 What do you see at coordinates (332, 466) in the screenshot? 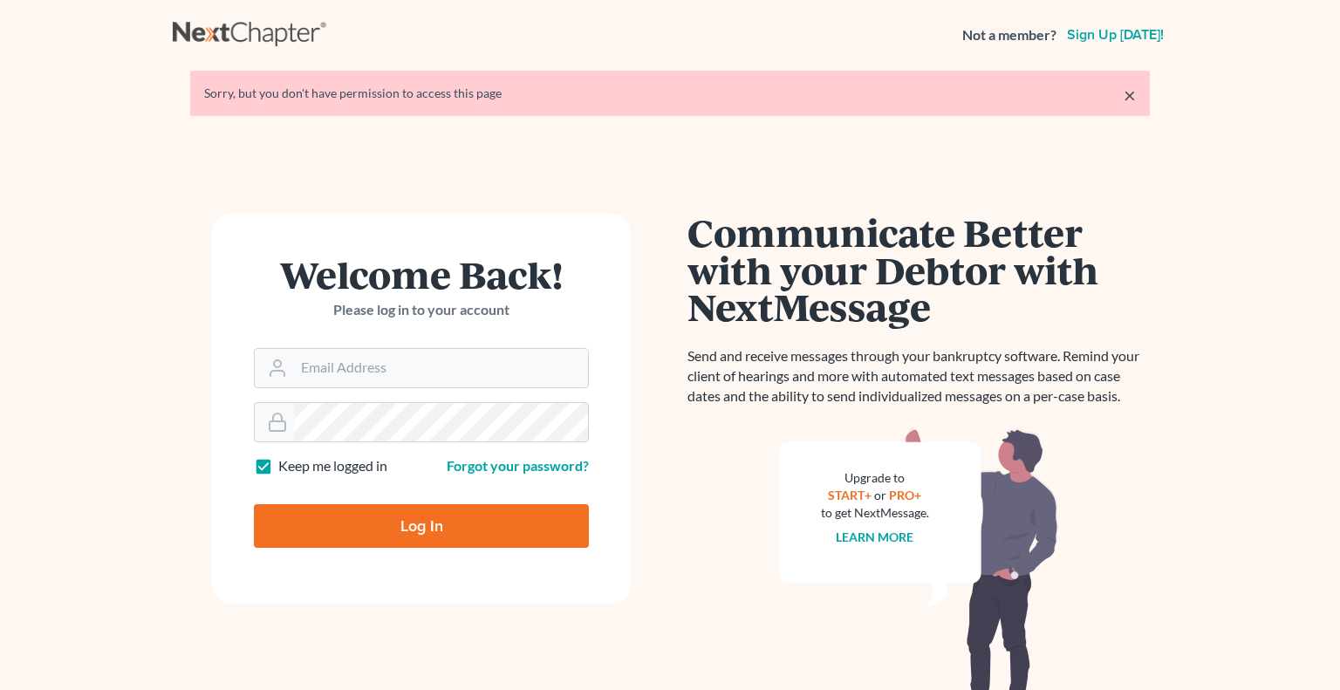
I see `label: Keep me logged in` at bounding box center [332, 466].